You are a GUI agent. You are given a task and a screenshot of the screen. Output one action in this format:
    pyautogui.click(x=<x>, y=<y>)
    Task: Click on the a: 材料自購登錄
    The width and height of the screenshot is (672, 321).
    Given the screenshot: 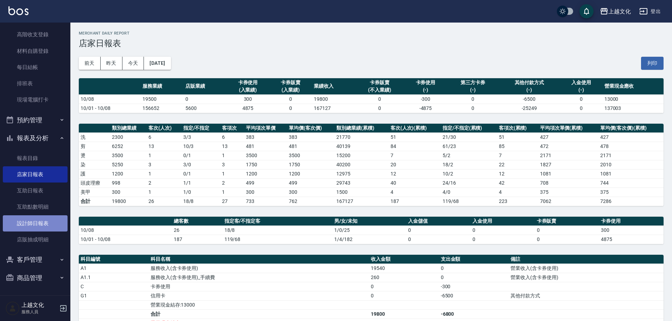 What is the action you would take?
    pyautogui.click(x=35, y=51)
    